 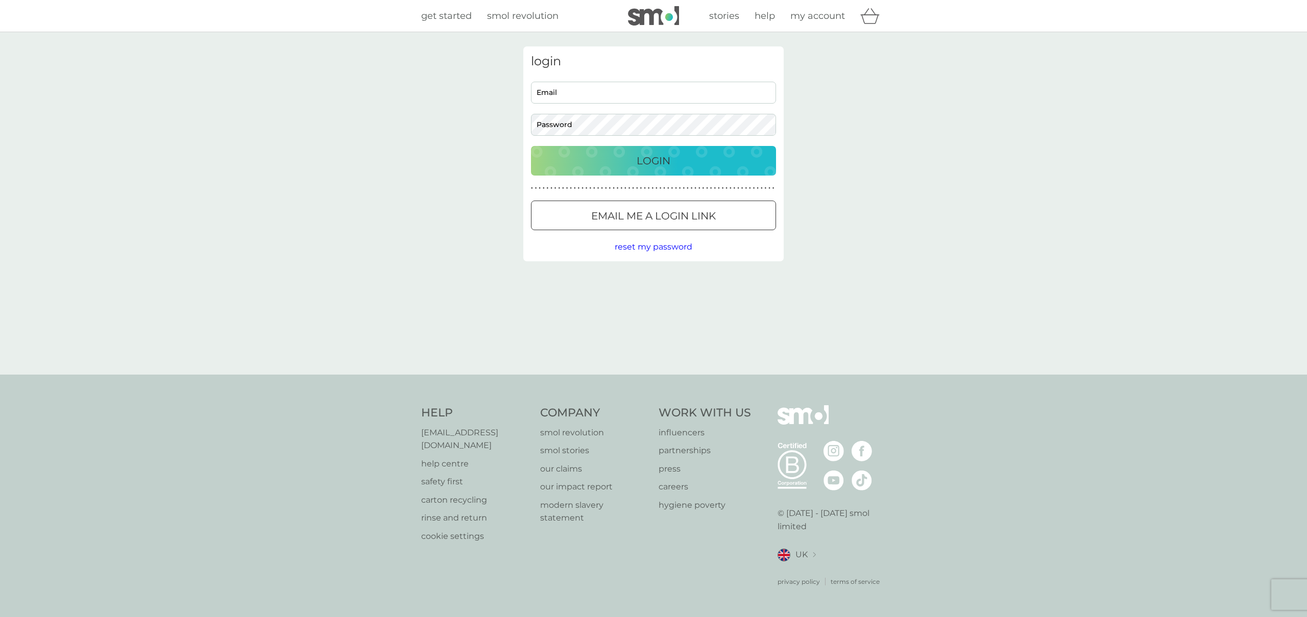 I want to click on img: visit the smol Youtube page, so click(x=833, y=480).